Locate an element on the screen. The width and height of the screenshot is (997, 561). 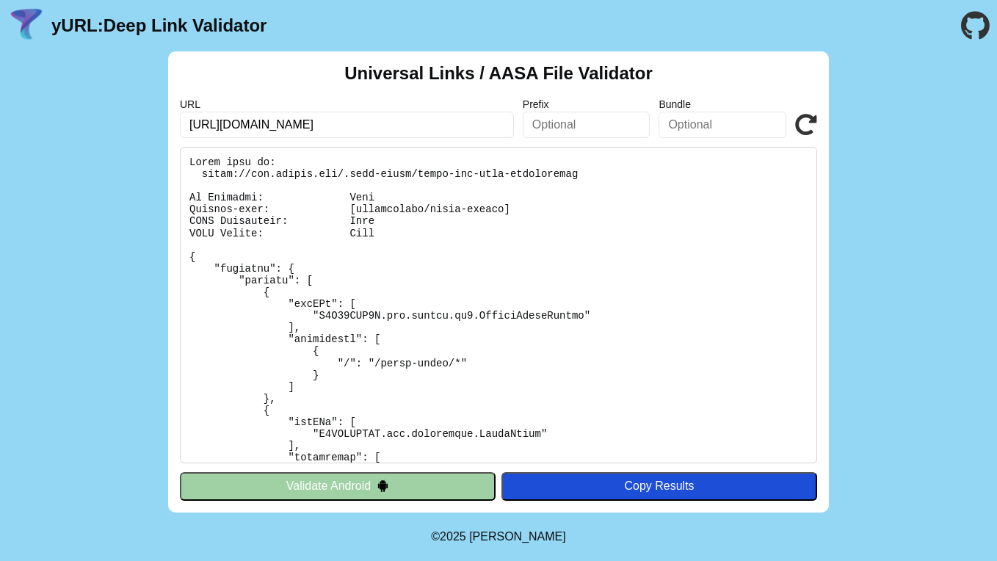
button: Copy Results is located at coordinates (659, 486).